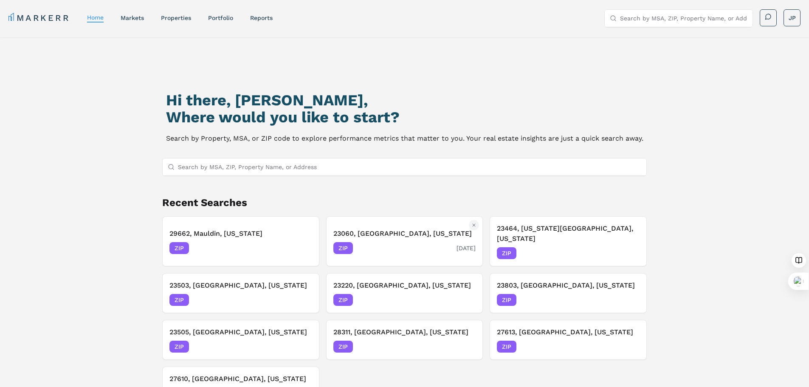  What do you see at coordinates (405, 138) in the screenshot?
I see `p: Search by Property, MSA, or ZIP code to explore performance metrics that matter to you. Your real...` at bounding box center [405, 138].